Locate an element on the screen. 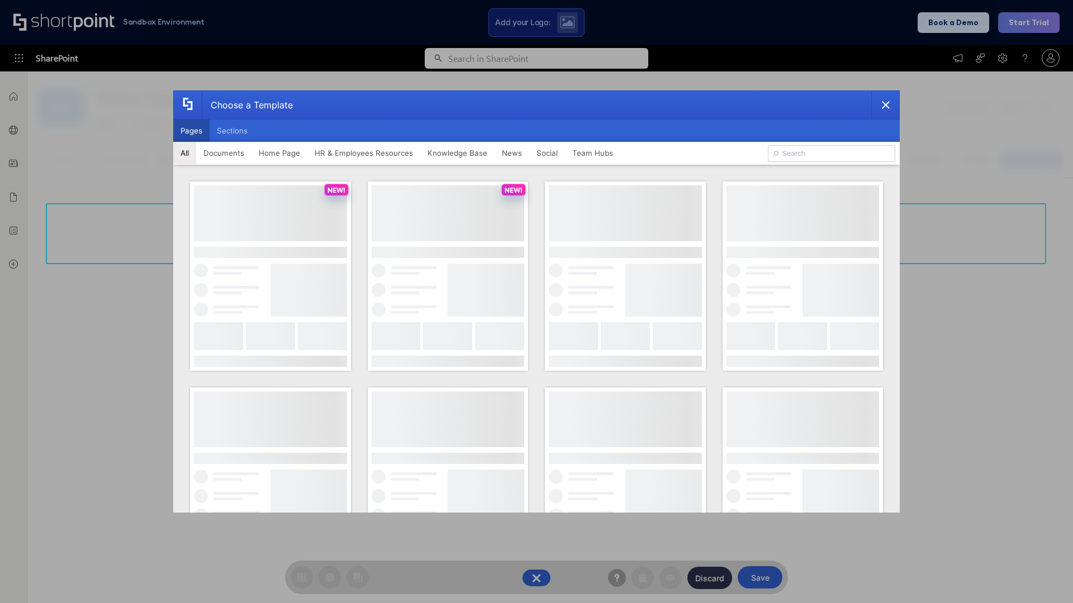 The width and height of the screenshot is (1073, 603). div: template selector is located at coordinates (536, 302).